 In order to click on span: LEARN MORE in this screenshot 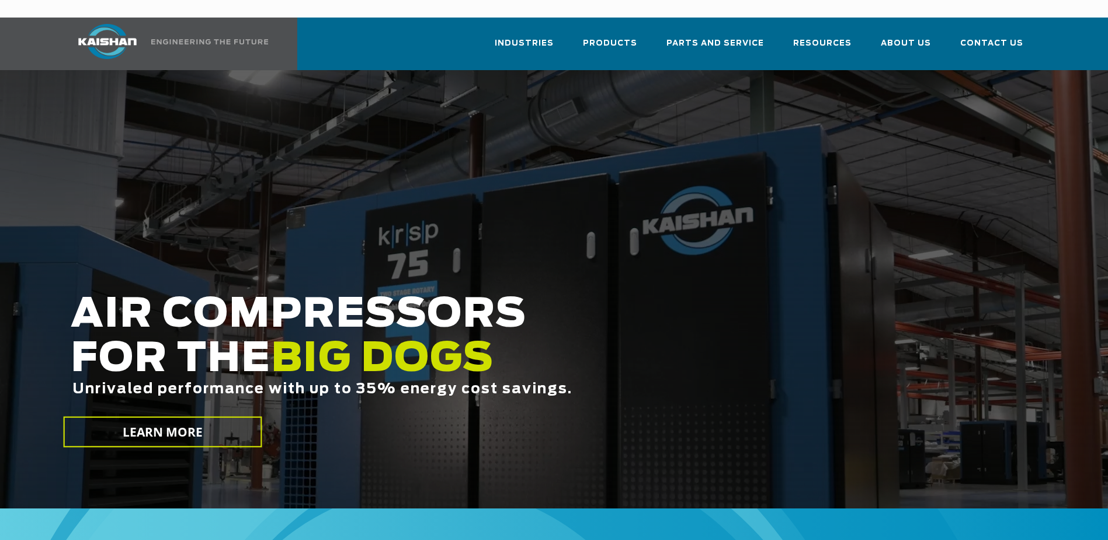, I will do `click(162, 432)`.